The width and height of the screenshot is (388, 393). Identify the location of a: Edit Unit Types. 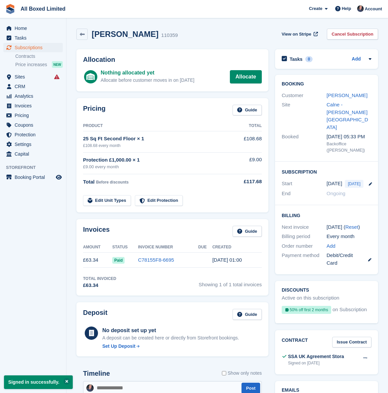
(107, 200).